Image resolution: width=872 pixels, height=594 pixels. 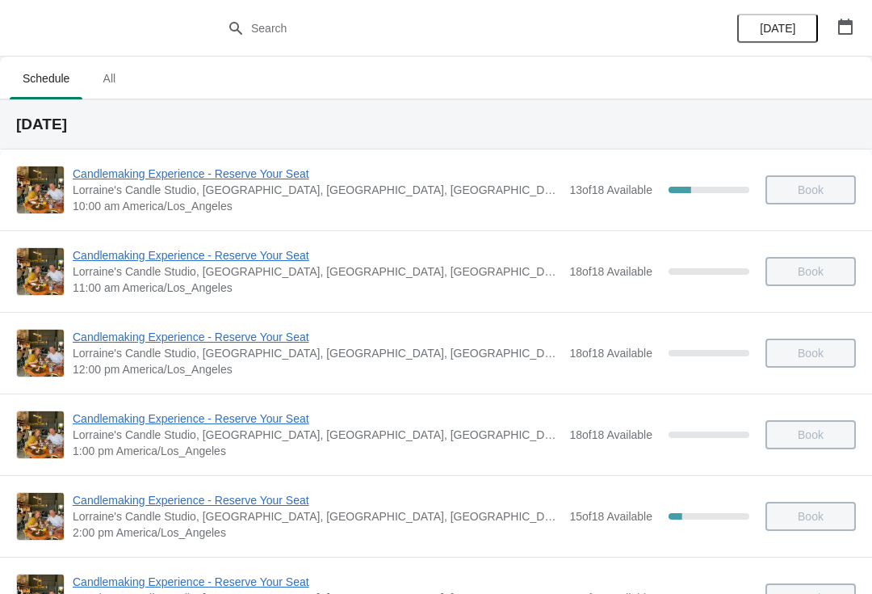 What do you see at coordinates (109, 78) in the screenshot?
I see `span: All` at bounding box center [109, 78].